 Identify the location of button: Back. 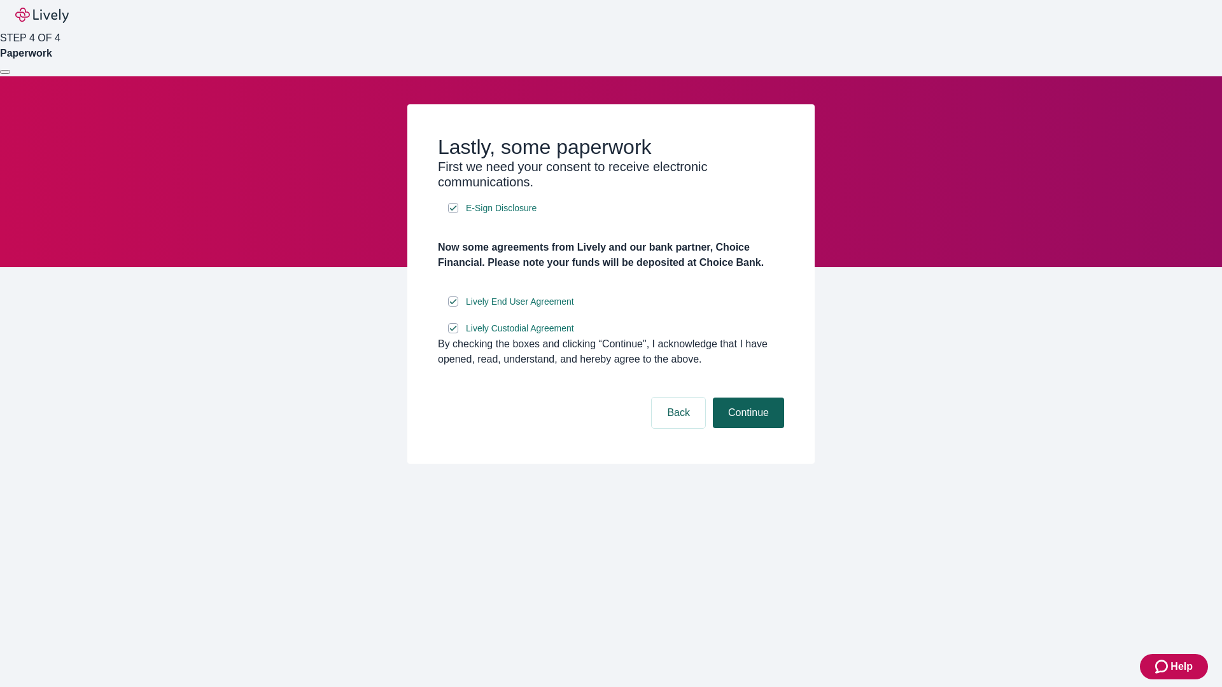
(679, 413).